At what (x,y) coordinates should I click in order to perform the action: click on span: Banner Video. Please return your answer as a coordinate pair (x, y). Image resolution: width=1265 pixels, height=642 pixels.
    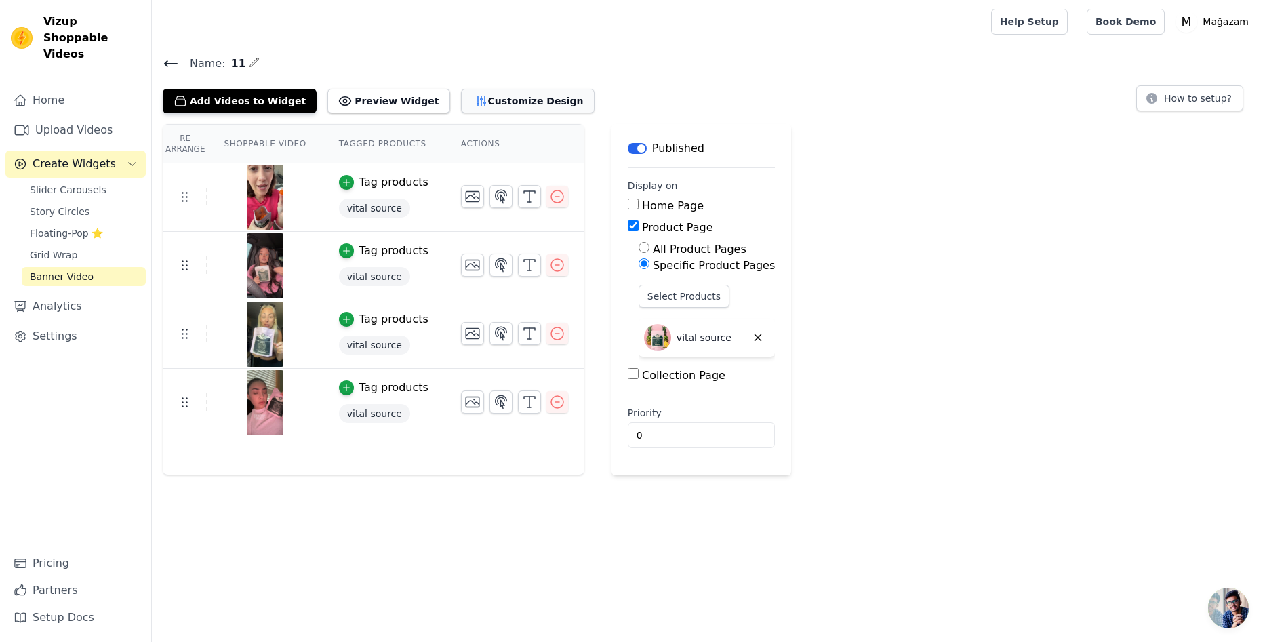
    Looking at the image, I should click on (62, 277).